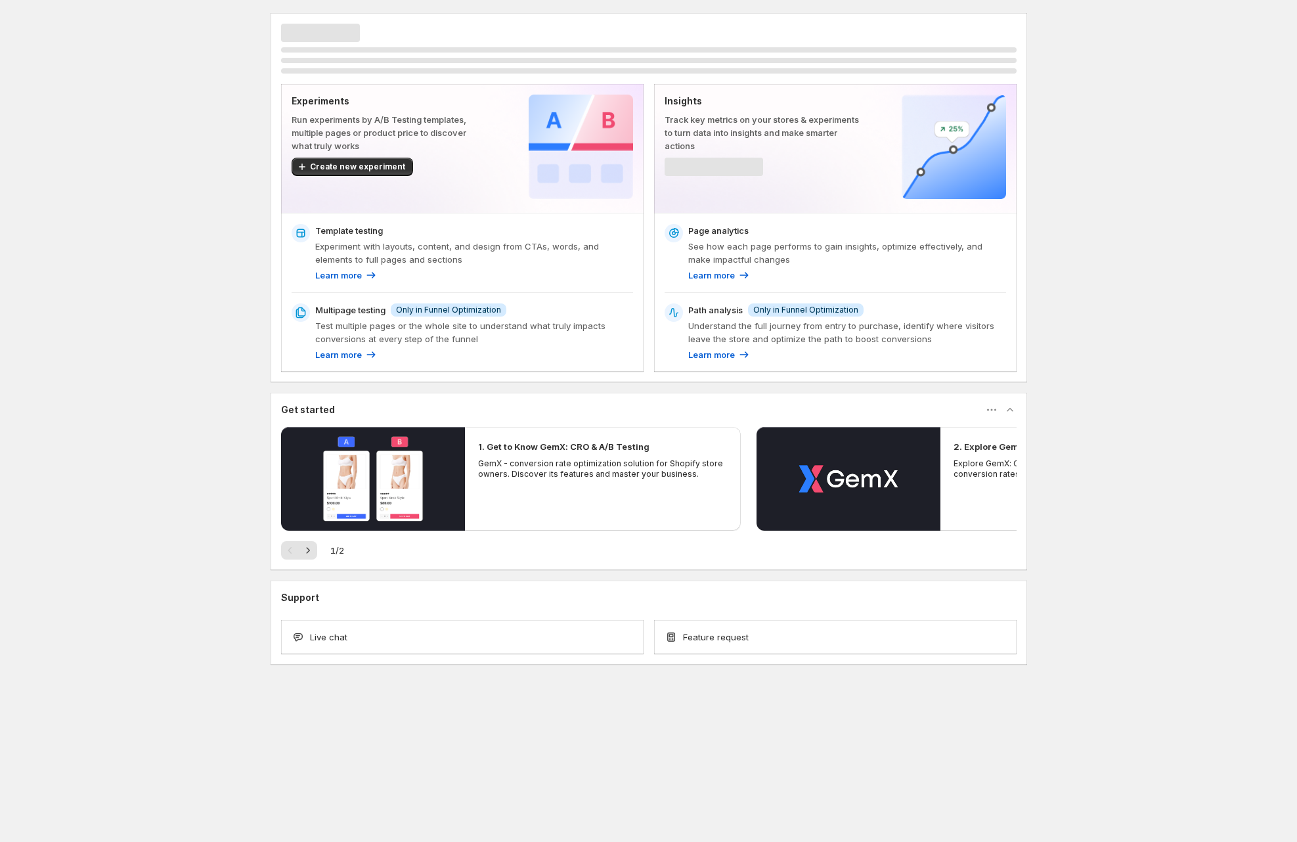 The height and width of the screenshot is (842, 1297). What do you see at coordinates (715, 310) in the screenshot?
I see `p: Path analysis` at bounding box center [715, 310].